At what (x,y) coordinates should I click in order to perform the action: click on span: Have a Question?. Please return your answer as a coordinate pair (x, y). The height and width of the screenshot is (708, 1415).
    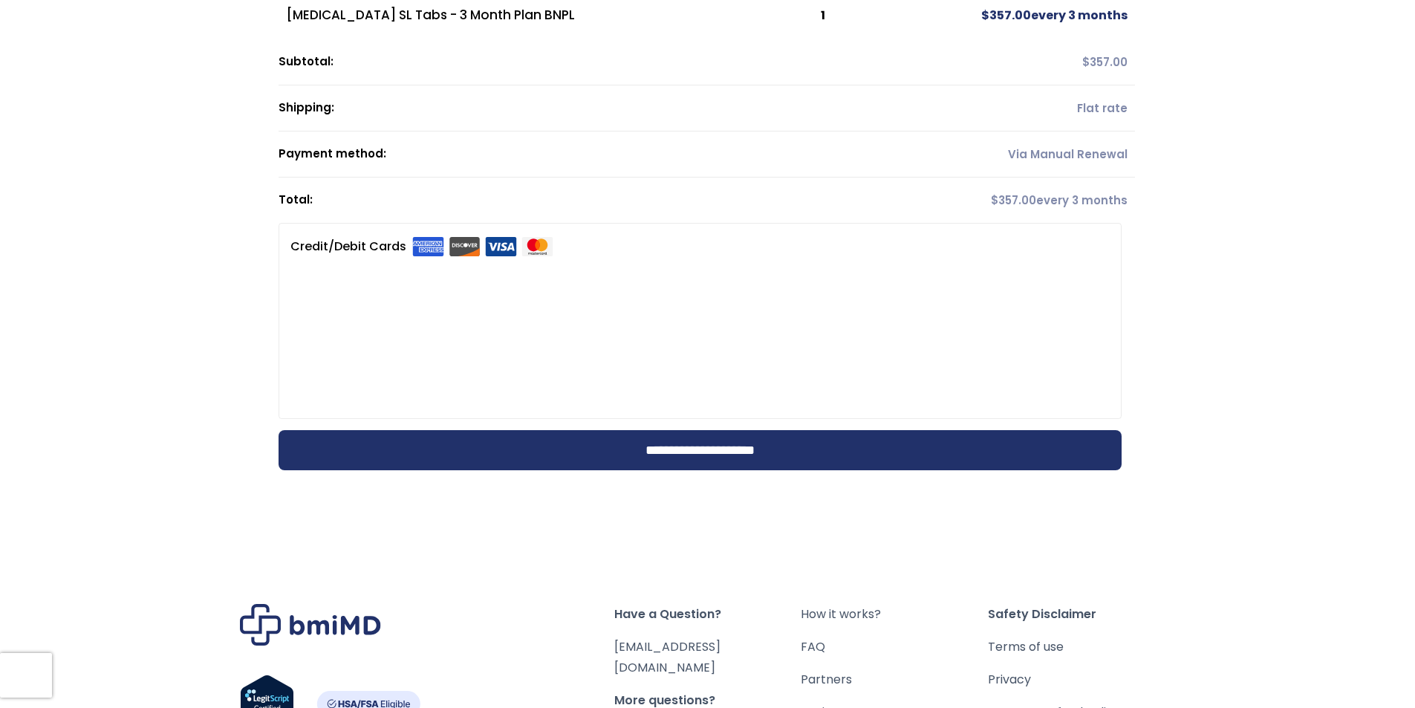
    Looking at the image, I should click on (708, 614).